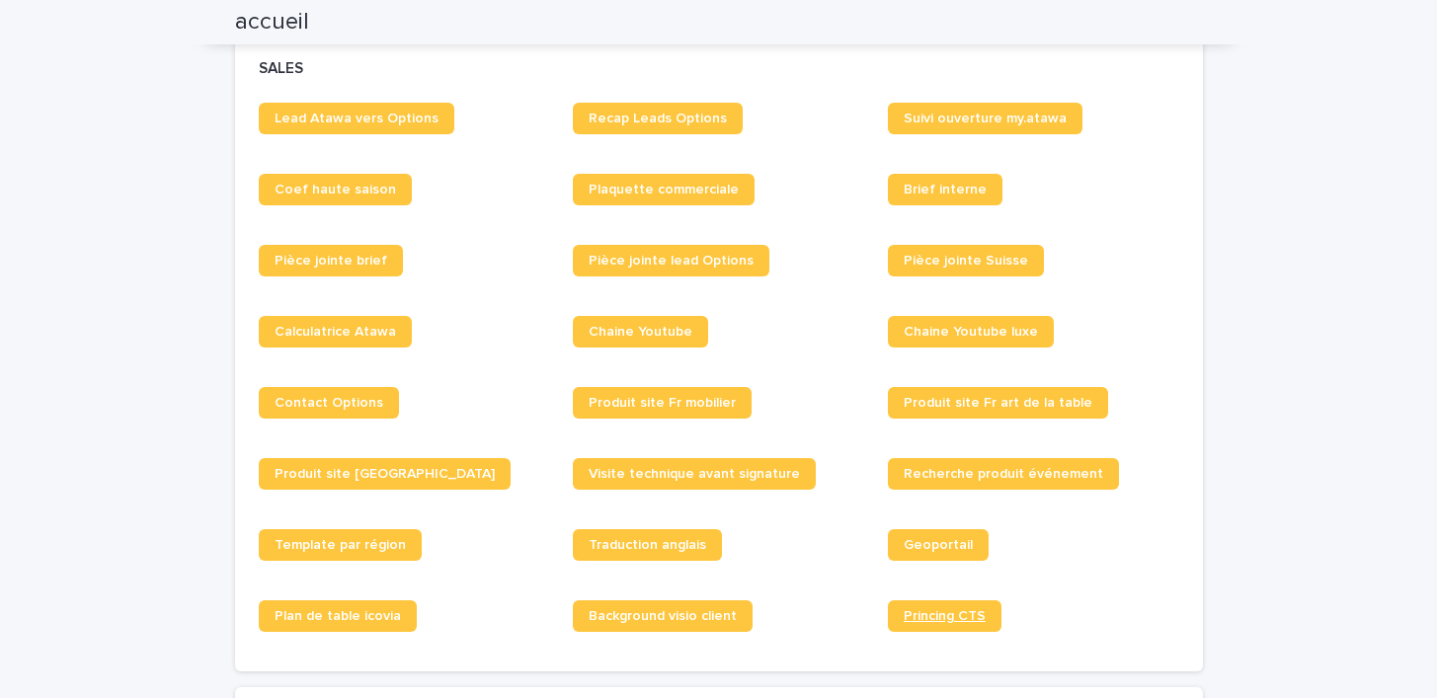  I want to click on a: Brief interne, so click(945, 190).